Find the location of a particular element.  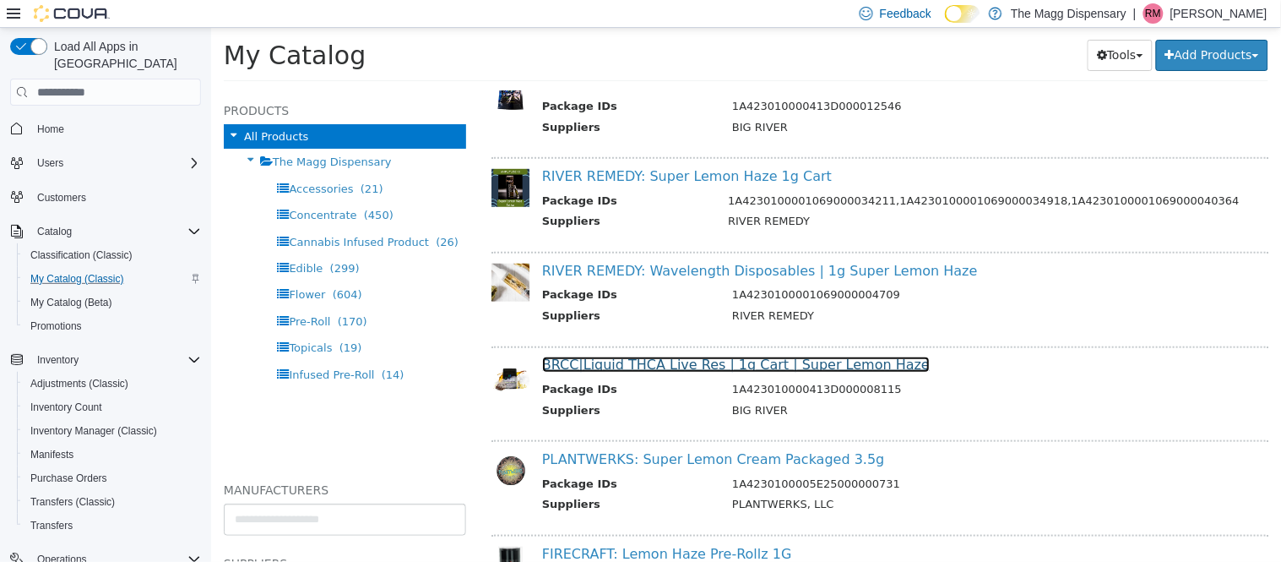

a: Home is located at coordinates (51, 129).